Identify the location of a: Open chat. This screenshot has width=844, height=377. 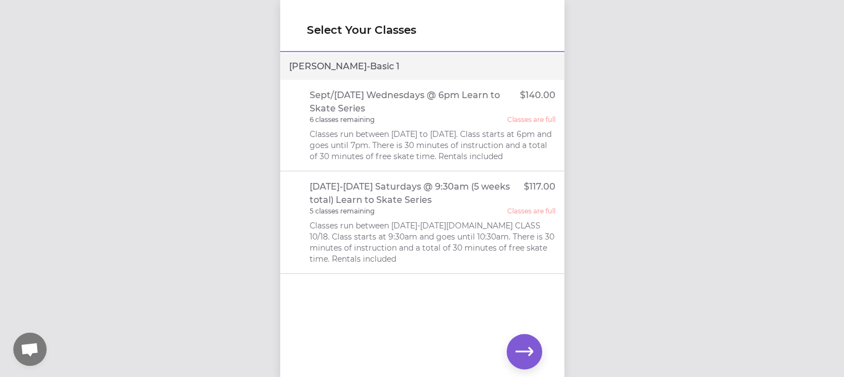
(30, 349).